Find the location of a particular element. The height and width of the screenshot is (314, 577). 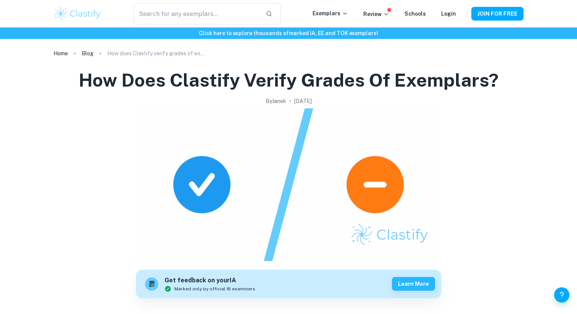

a: Login is located at coordinates (448, 14).